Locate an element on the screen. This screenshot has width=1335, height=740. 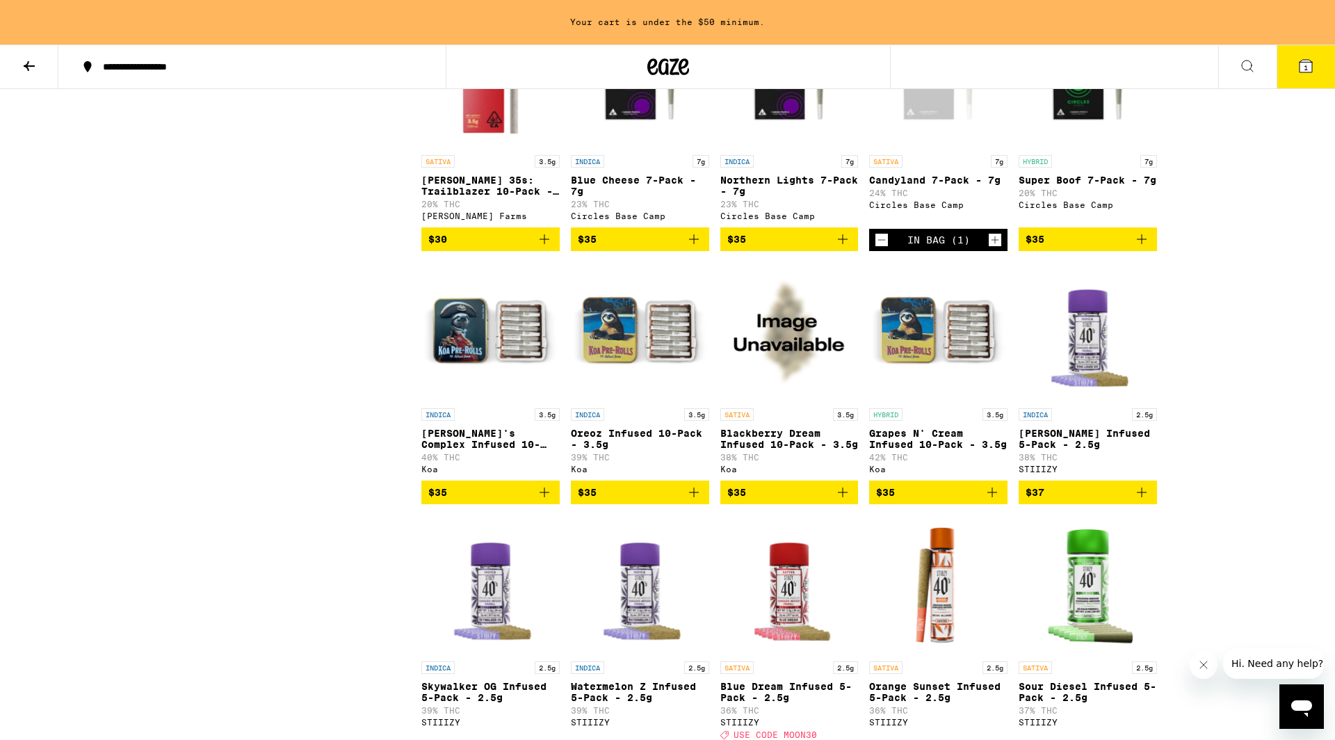
a: Open page for Oreoz Infused 10-Pack - 3.5g from Koa is located at coordinates (640, 371).